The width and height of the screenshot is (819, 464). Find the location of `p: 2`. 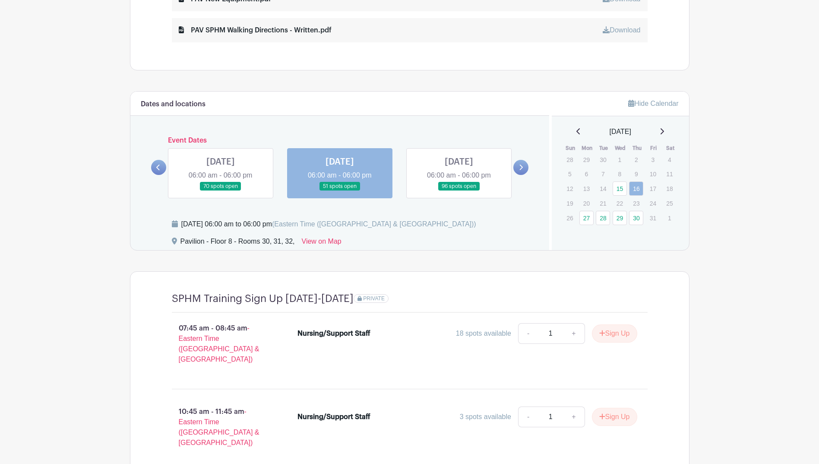

p: 2 is located at coordinates (636, 159).